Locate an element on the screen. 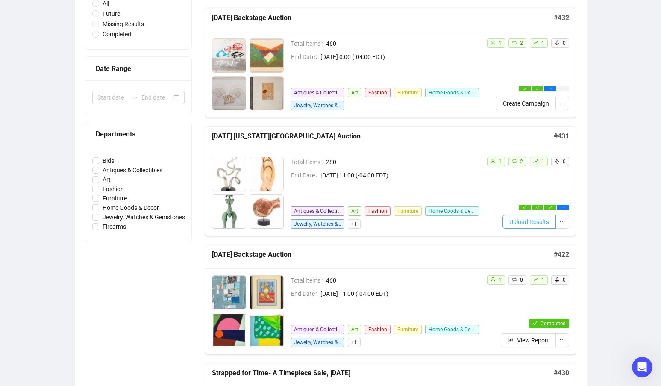 The height and width of the screenshot is (386, 661). input: End date is located at coordinates (156, 97).